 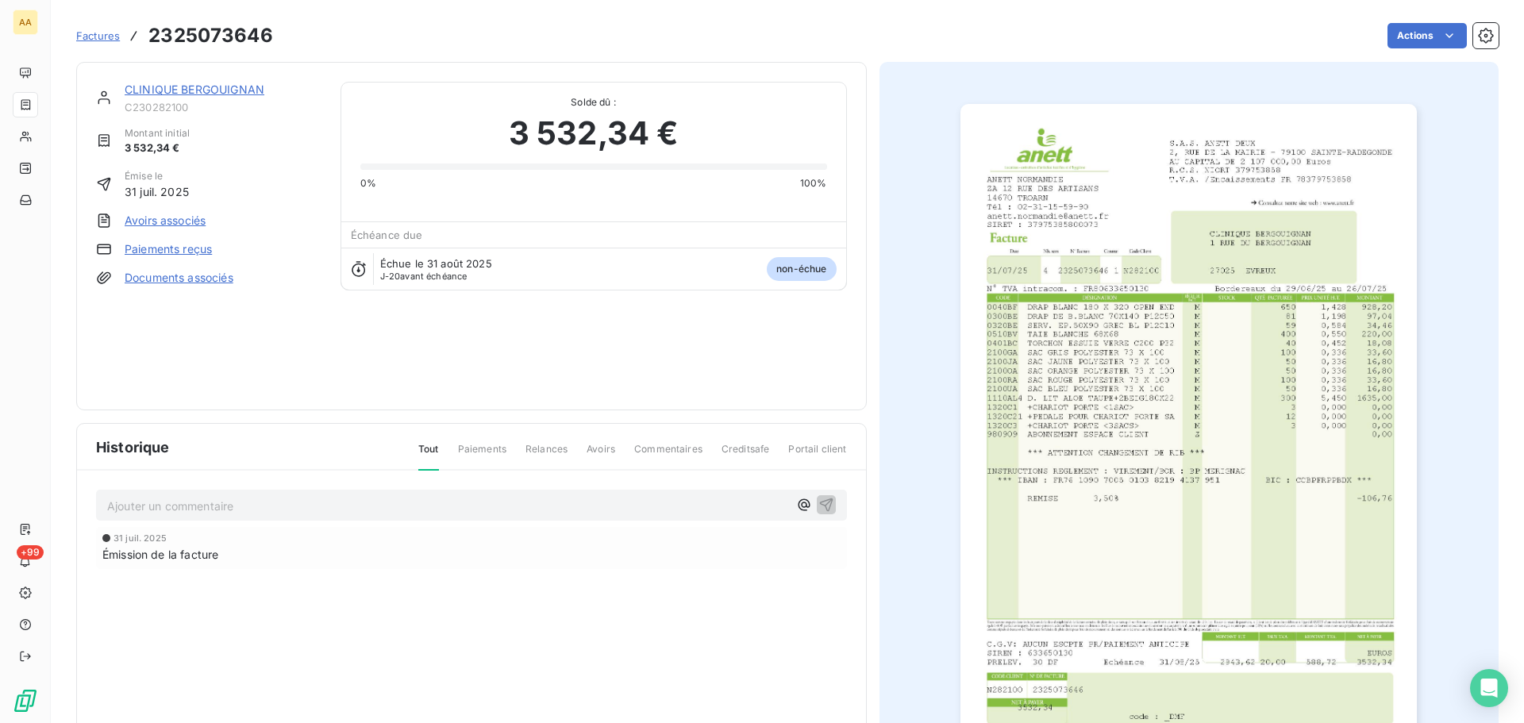 What do you see at coordinates (601, 456) in the screenshot?
I see `span: Avoirs` at bounding box center [601, 456].